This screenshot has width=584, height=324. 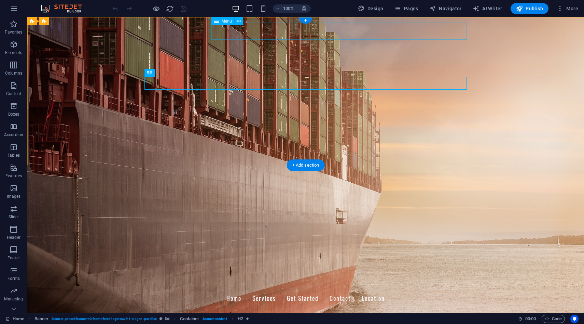 What do you see at coordinates (371, 9) in the screenshot?
I see `span: Design` at bounding box center [371, 9].